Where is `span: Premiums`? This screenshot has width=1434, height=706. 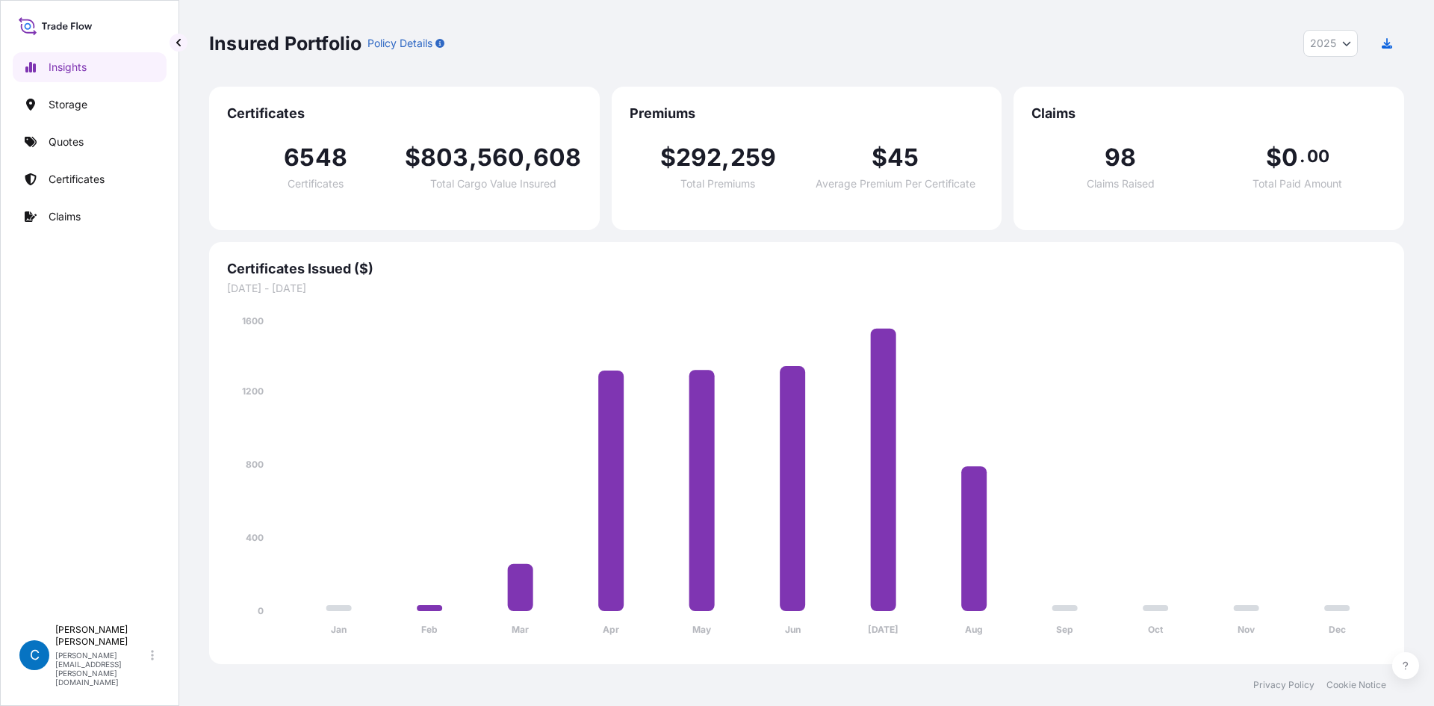 span: Premiums is located at coordinates (807, 114).